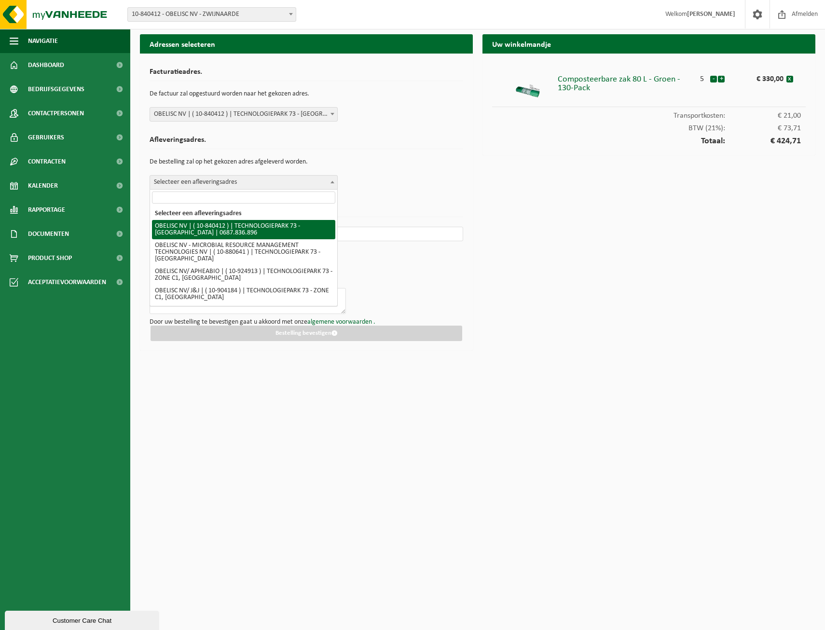 This screenshot has width=825, height=630. Describe the element at coordinates (341, 322) in the screenshot. I see `a: algemene voorwaarden .` at that location.